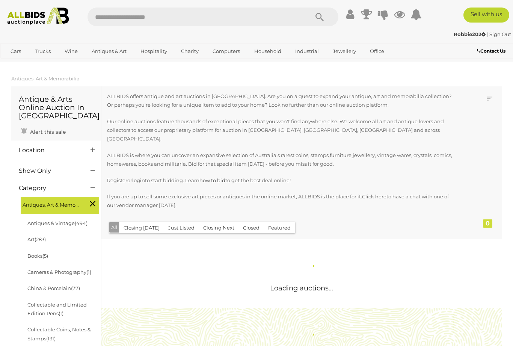 The image size is (513, 346). What do you see at coordinates (182, 228) in the screenshot?
I see `button: Just Listed` at bounding box center [182, 228].